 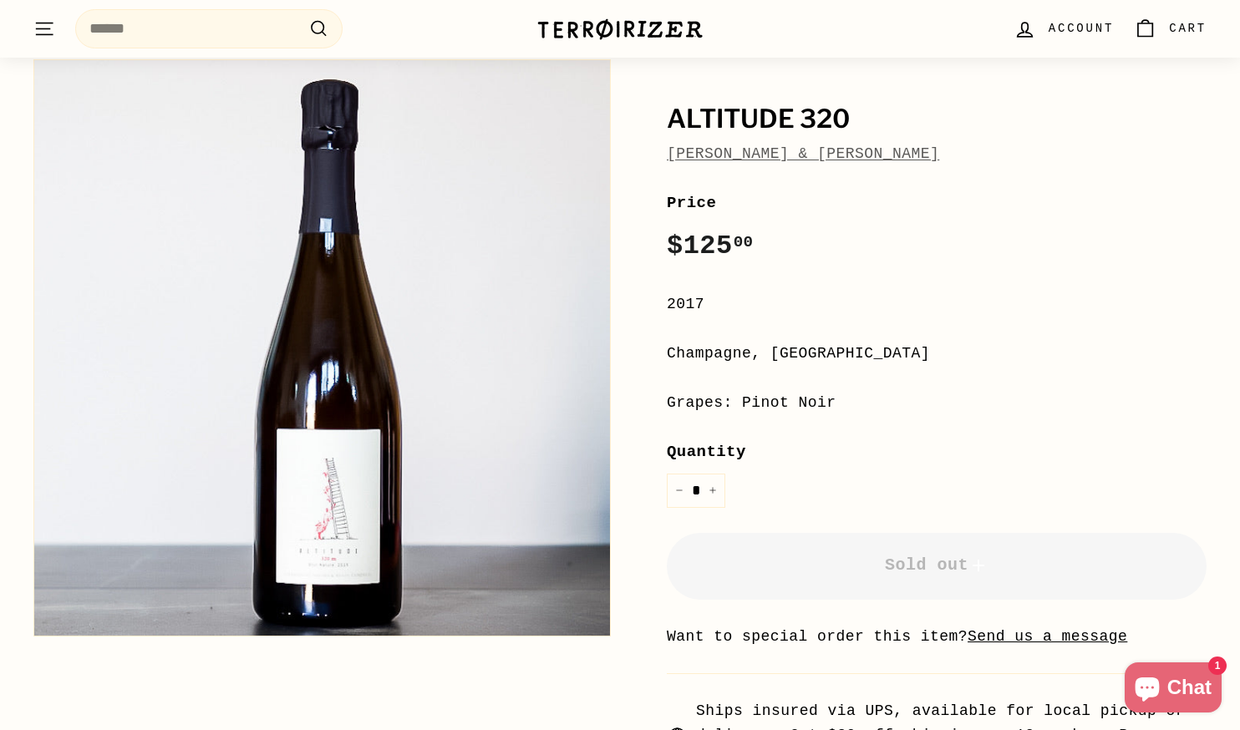 I want to click on u: Send us a message, so click(x=1047, y=637).